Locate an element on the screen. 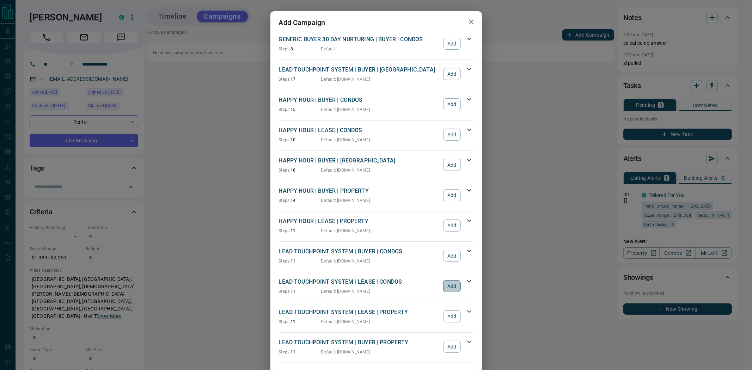 The height and width of the screenshot is (370, 752). div: GENERIC BUYER 30 DAY NURTURING | BUYER | CONDOSSteps:8DefaultAdd is located at coordinates (376, 44).